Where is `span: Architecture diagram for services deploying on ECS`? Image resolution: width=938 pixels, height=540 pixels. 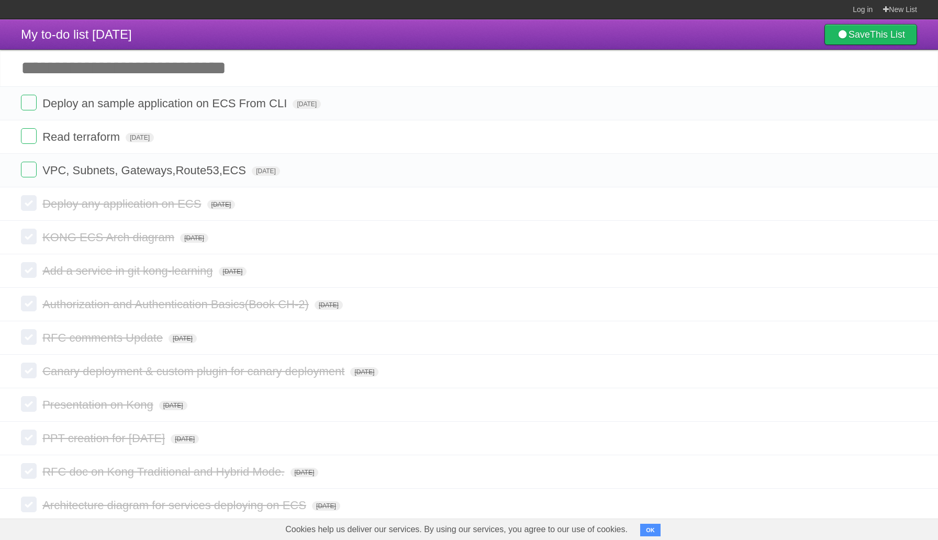
span: Architecture diagram for services deploying on ECS is located at coordinates (175, 505).